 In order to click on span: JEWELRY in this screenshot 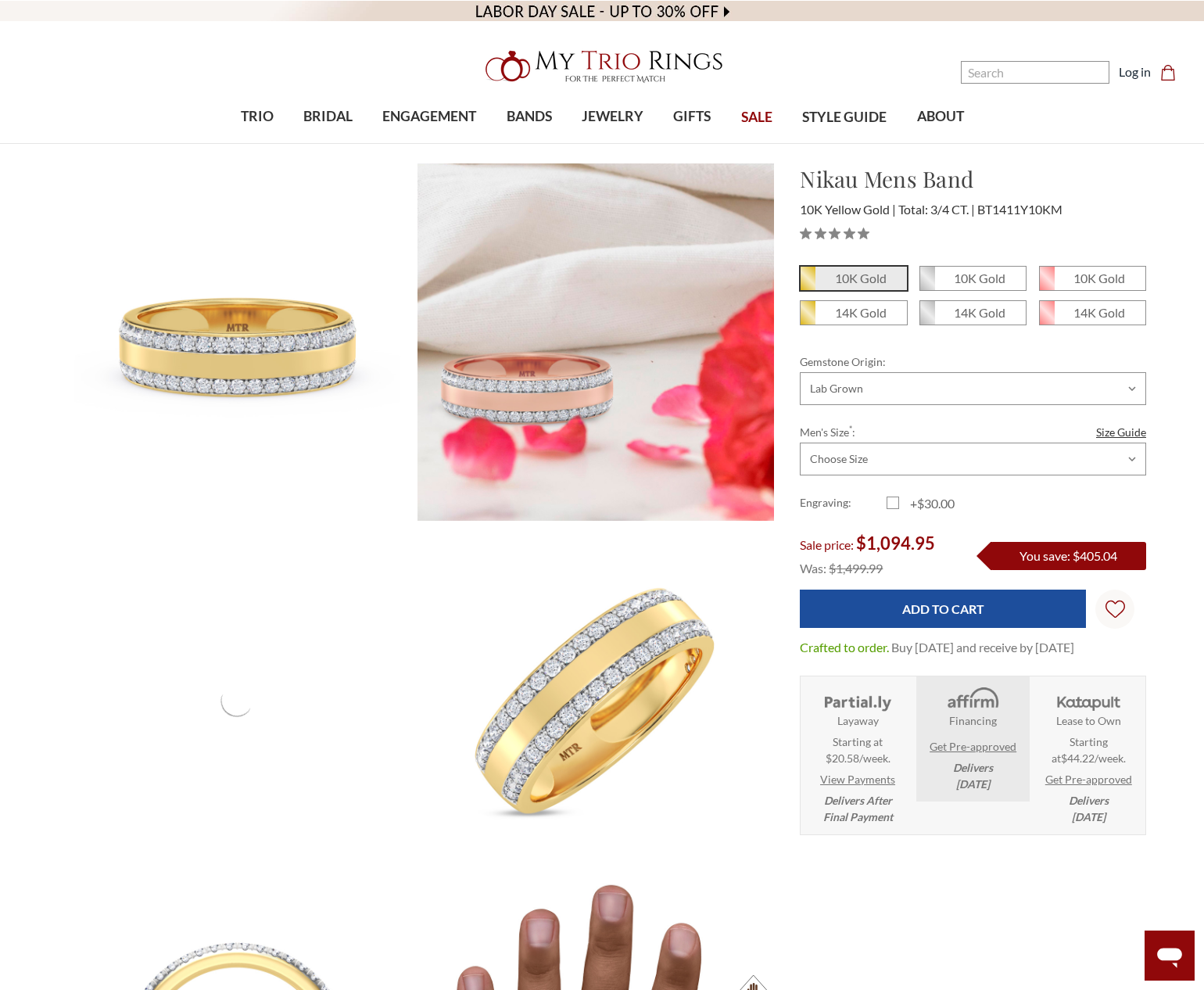, I will do `click(612, 116)`.